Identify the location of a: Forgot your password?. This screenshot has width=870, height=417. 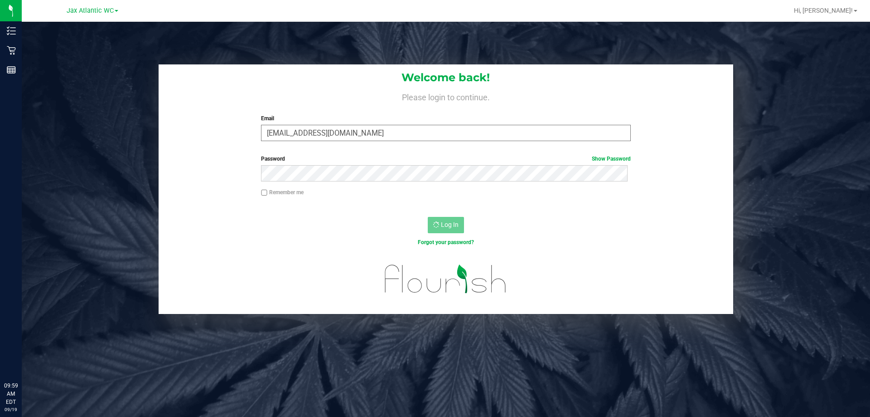
(446, 242).